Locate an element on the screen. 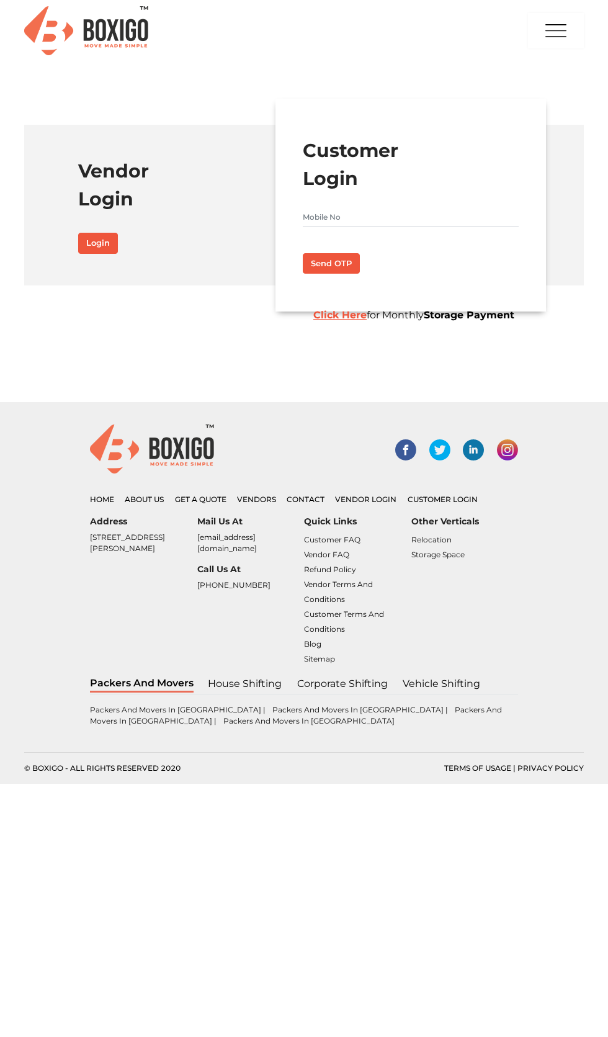 This screenshot has height=1037, width=608. a: Get a Quote is located at coordinates (201, 499).